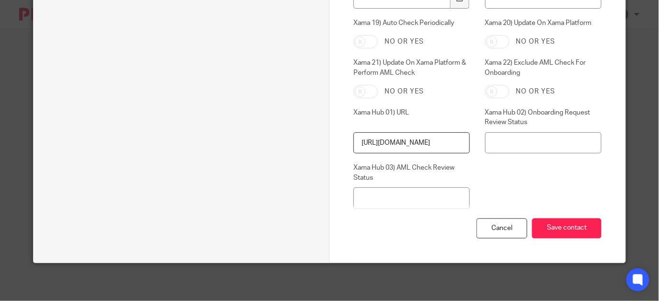  What do you see at coordinates (411, 117) in the screenshot?
I see `label: Xama Hub 01) URL` at bounding box center [411, 117].